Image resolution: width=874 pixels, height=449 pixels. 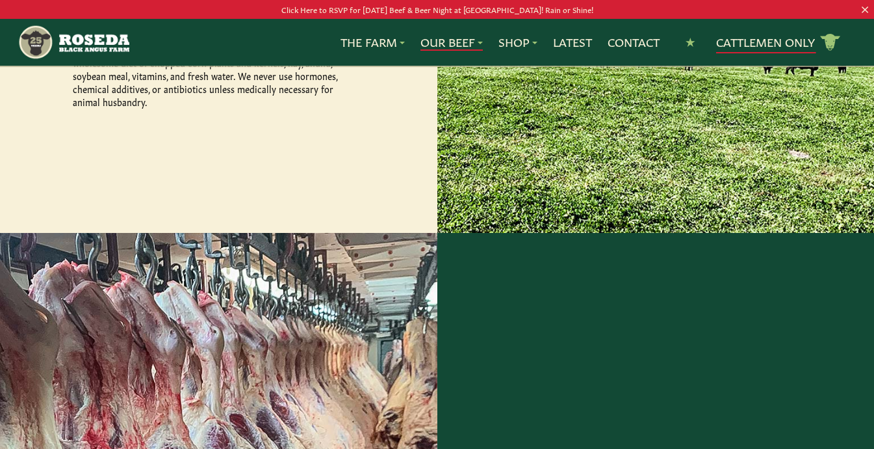 What do you see at coordinates (518, 42) in the screenshot?
I see `a: Shop` at bounding box center [518, 42].